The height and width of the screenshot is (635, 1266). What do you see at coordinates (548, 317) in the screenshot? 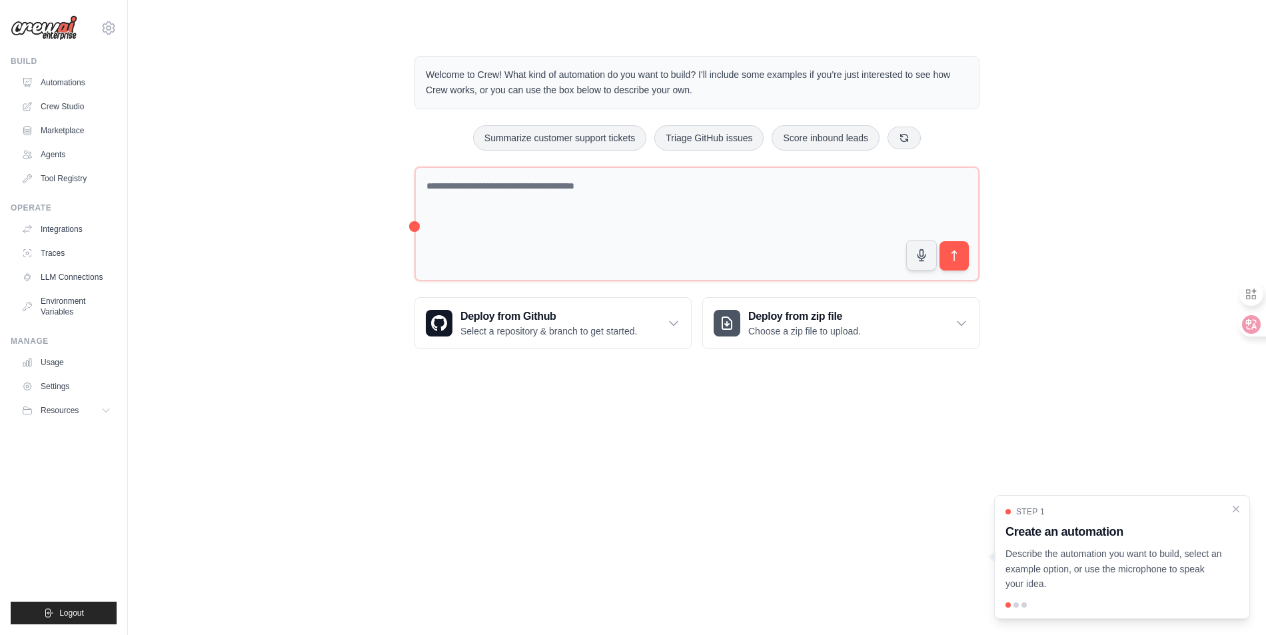
I see `h3: Deploy from Github` at bounding box center [548, 317].